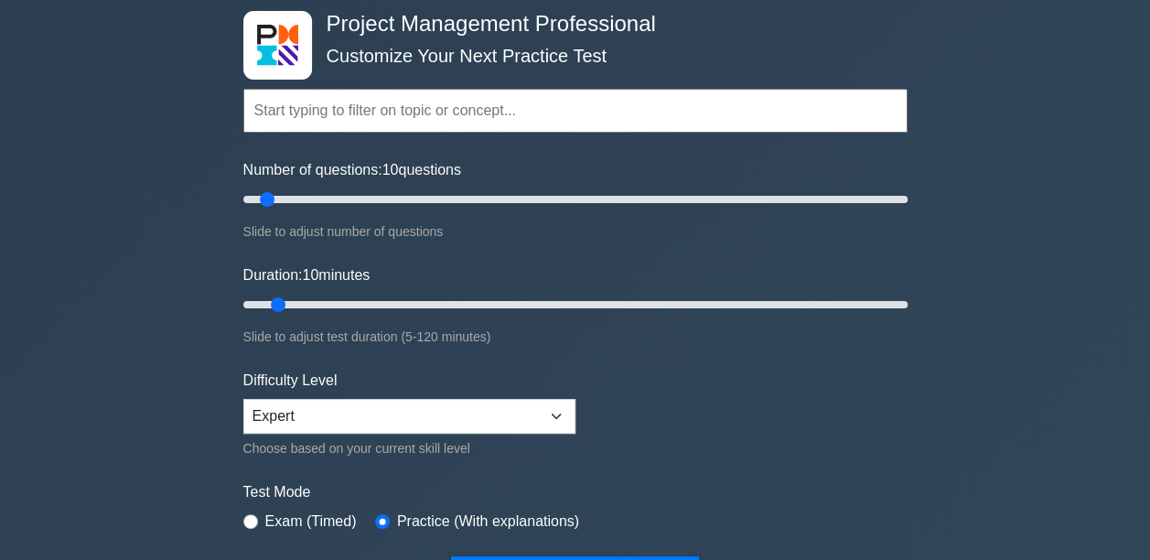 The width and height of the screenshot is (1150, 560). Describe the element at coordinates (306, 275) in the screenshot. I see `label: Duration: minutes` at that location.